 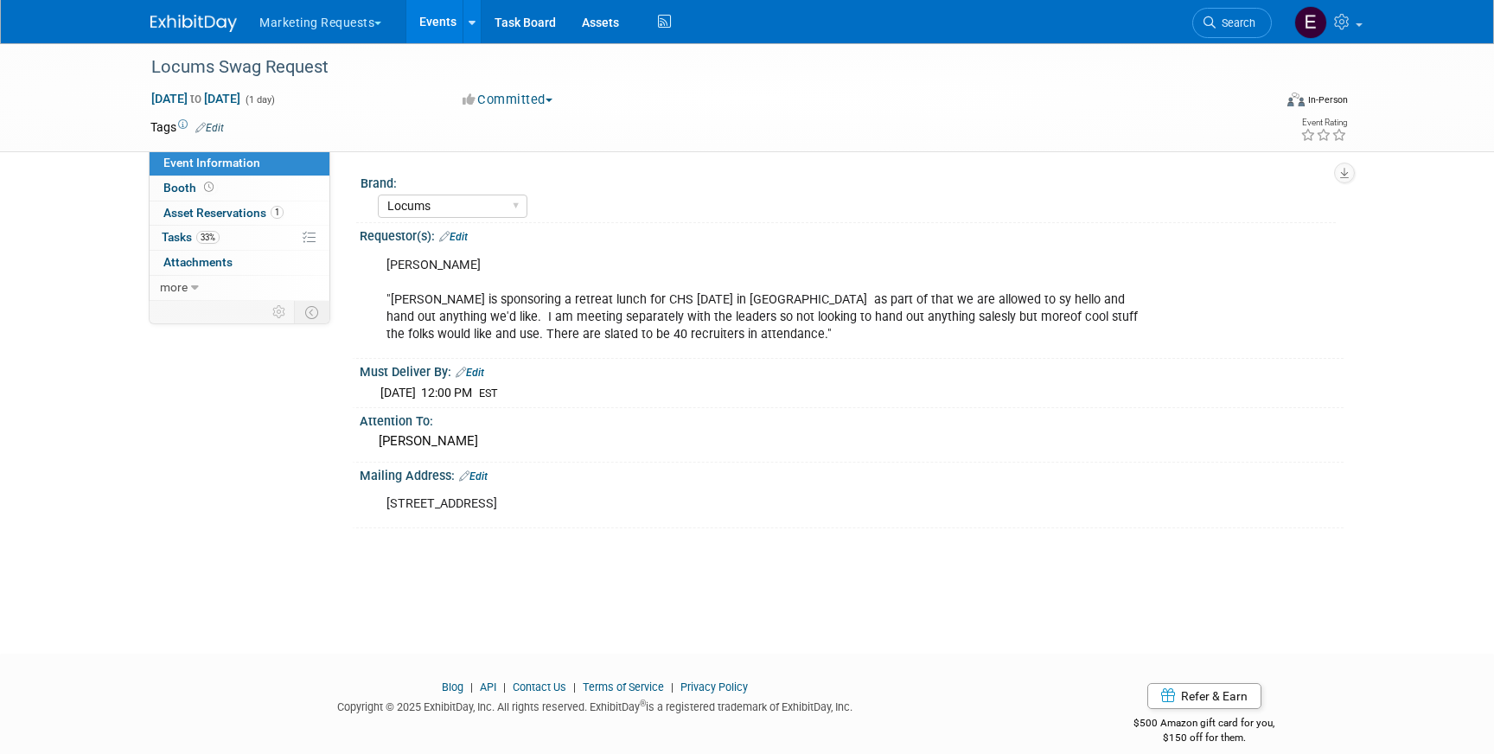 What do you see at coordinates (852, 474) in the screenshot?
I see `div: Mailing Address:` at bounding box center [852, 474].